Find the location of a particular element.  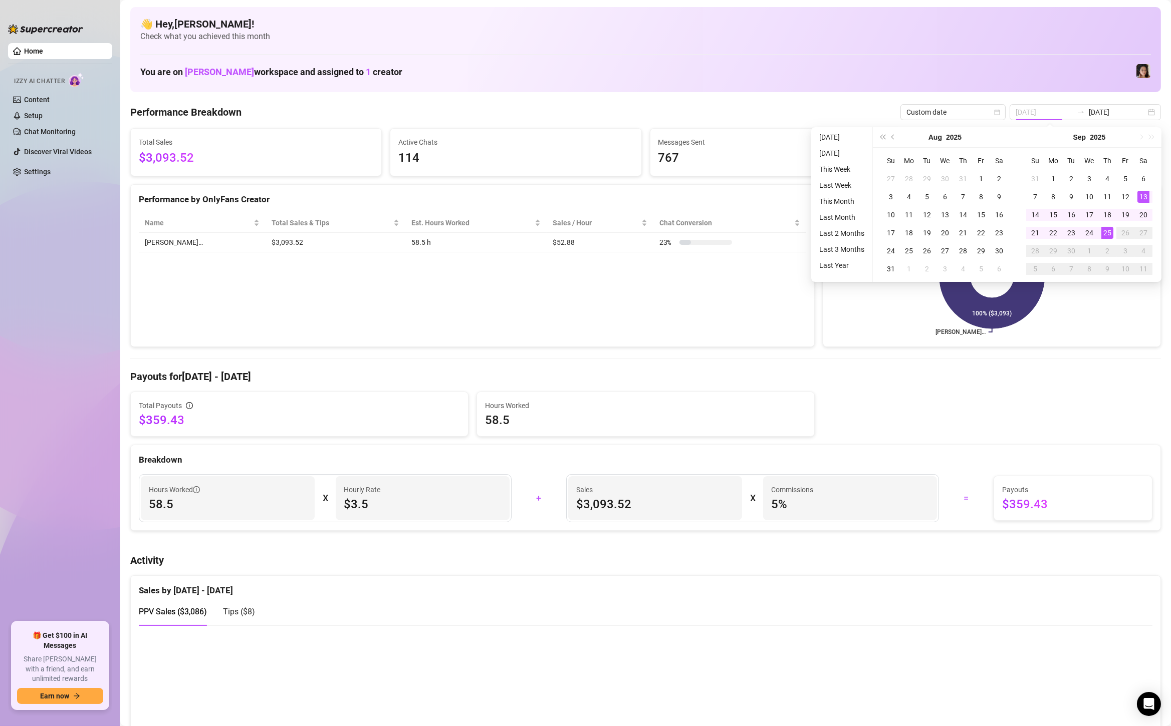

div: 23 is located at coordinates (999, 233).